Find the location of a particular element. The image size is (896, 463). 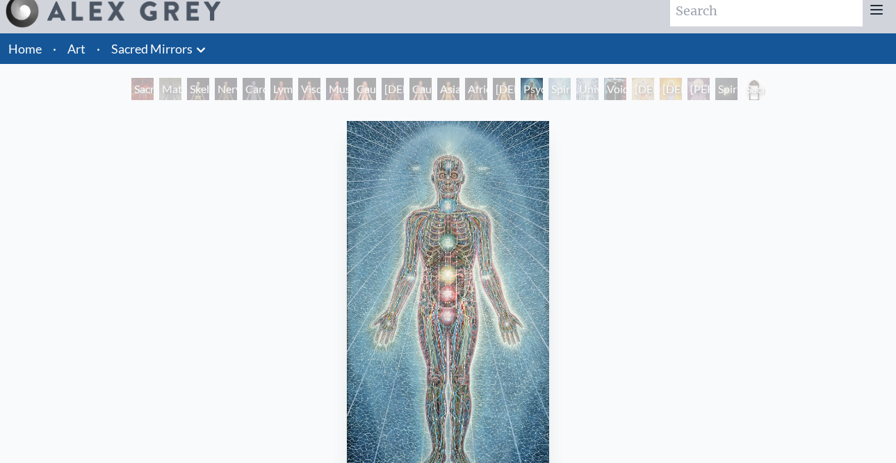

div: Lymphatic System is located at coordinates (282, 89).